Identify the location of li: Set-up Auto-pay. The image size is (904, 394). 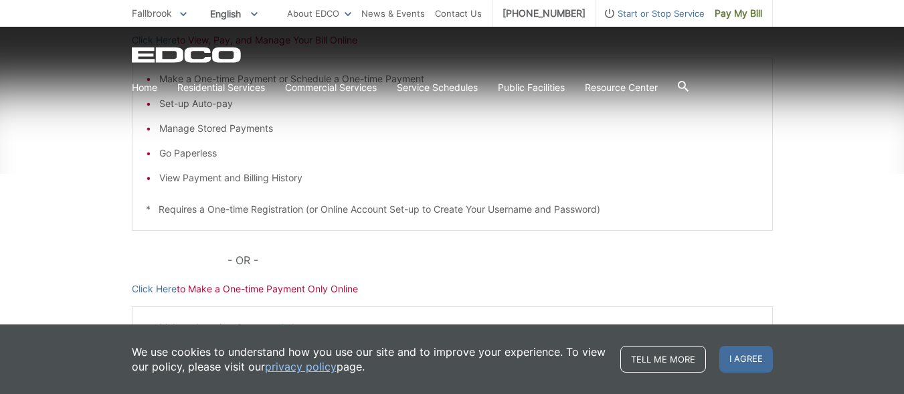
(459, 104).